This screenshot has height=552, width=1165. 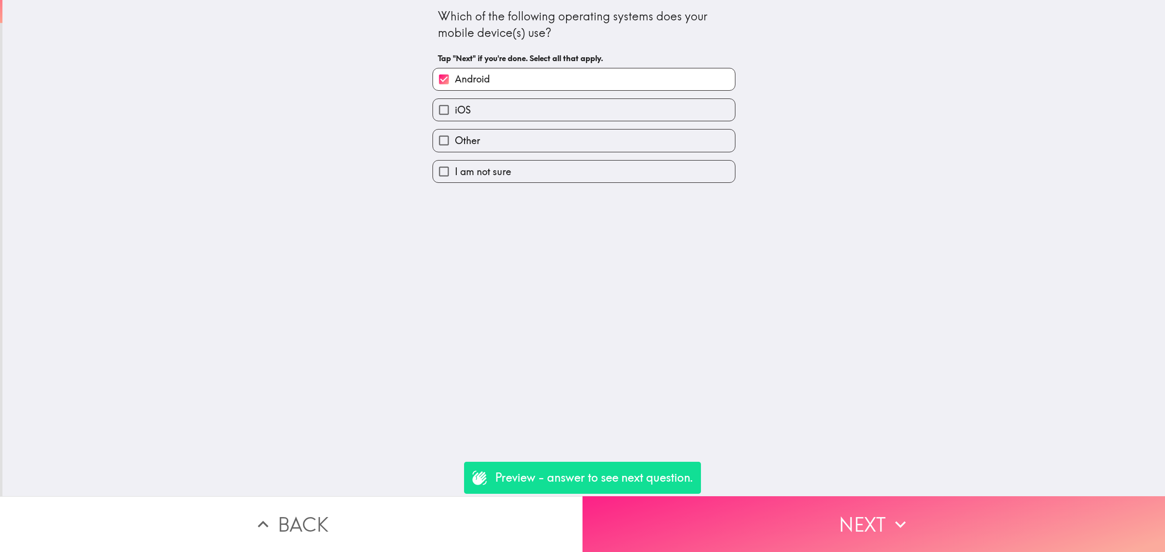 I want to click on span: iOS, so click(x=463, y=110).